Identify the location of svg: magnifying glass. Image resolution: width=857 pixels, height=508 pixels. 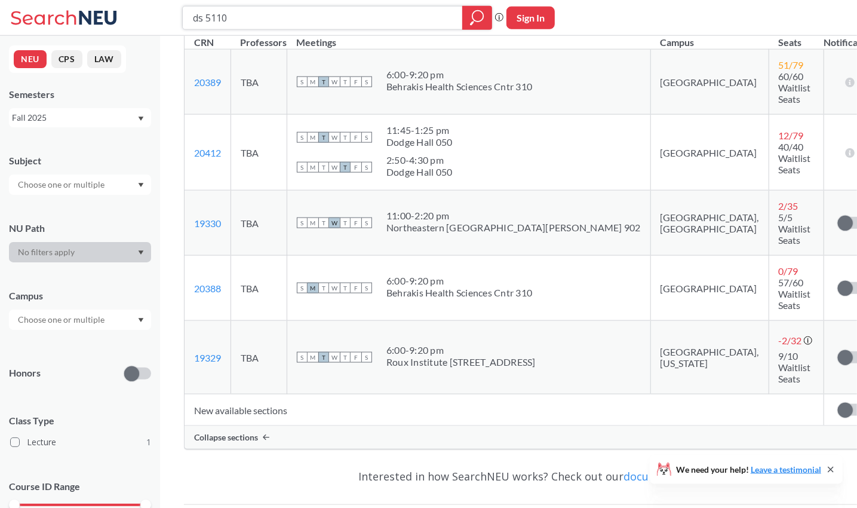
(477, 18).